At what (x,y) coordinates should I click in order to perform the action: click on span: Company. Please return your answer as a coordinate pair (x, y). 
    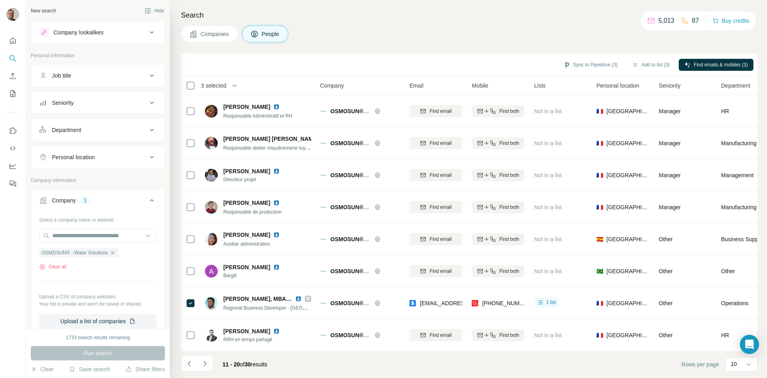
    Looking at the image, I should click on (332, 86).